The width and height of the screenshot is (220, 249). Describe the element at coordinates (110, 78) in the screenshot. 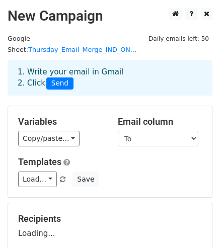

I see `div: 1. Write your email in Gmail 2. Click` at that location.